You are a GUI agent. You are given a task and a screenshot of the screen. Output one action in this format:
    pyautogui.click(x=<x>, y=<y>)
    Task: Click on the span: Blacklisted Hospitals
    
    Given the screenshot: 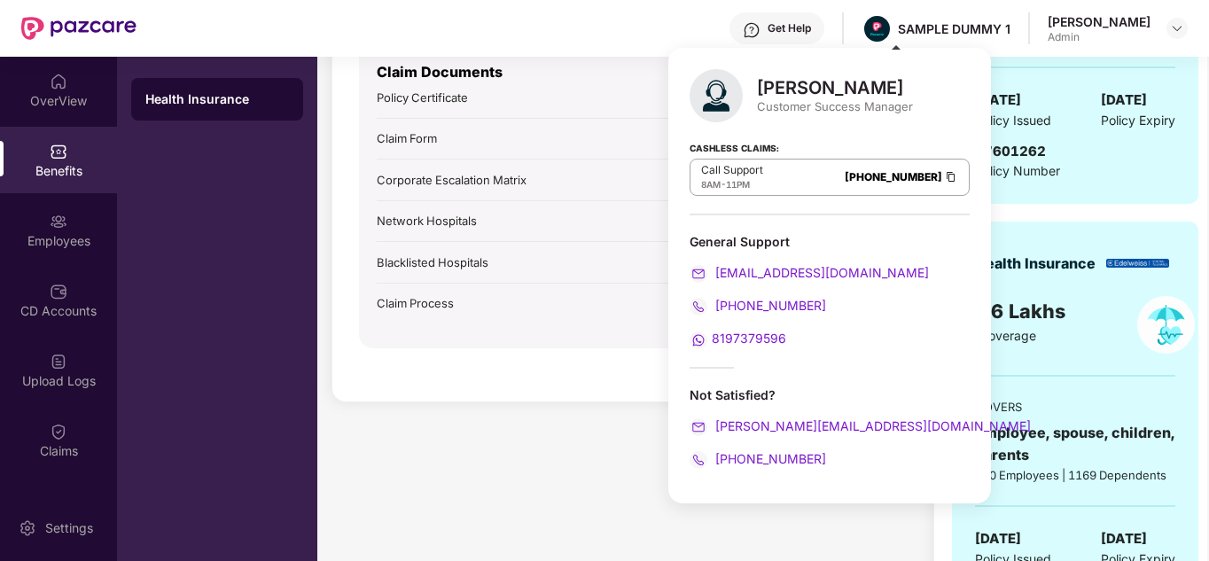 What is the action you would take?
    pyautogui.click(x=433, y=262)
    